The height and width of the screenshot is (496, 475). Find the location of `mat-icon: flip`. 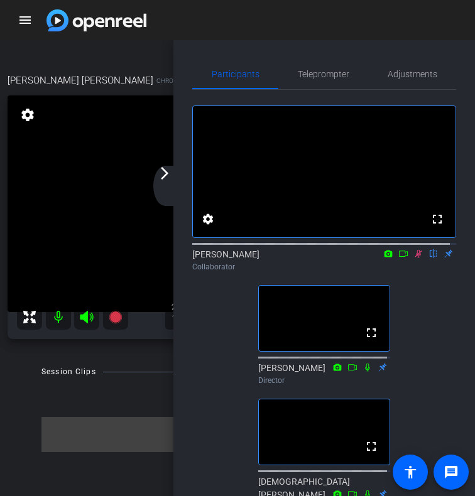

mat-icon: flip is located at coordinates (434, 253).